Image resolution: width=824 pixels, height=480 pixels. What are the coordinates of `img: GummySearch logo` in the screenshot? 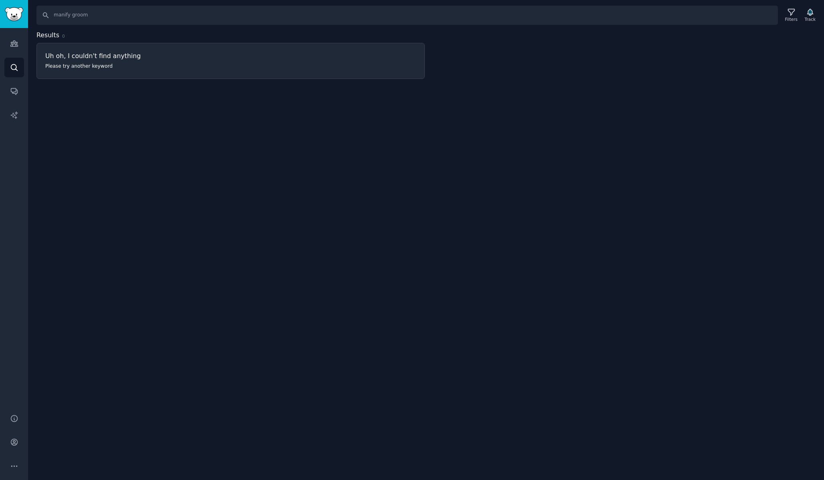 It's located at (14, 14).